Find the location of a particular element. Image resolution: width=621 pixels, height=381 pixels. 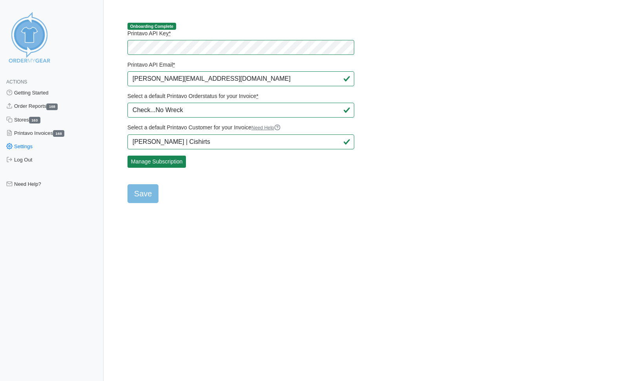

span: 163 is located at coordinates (34, 120).